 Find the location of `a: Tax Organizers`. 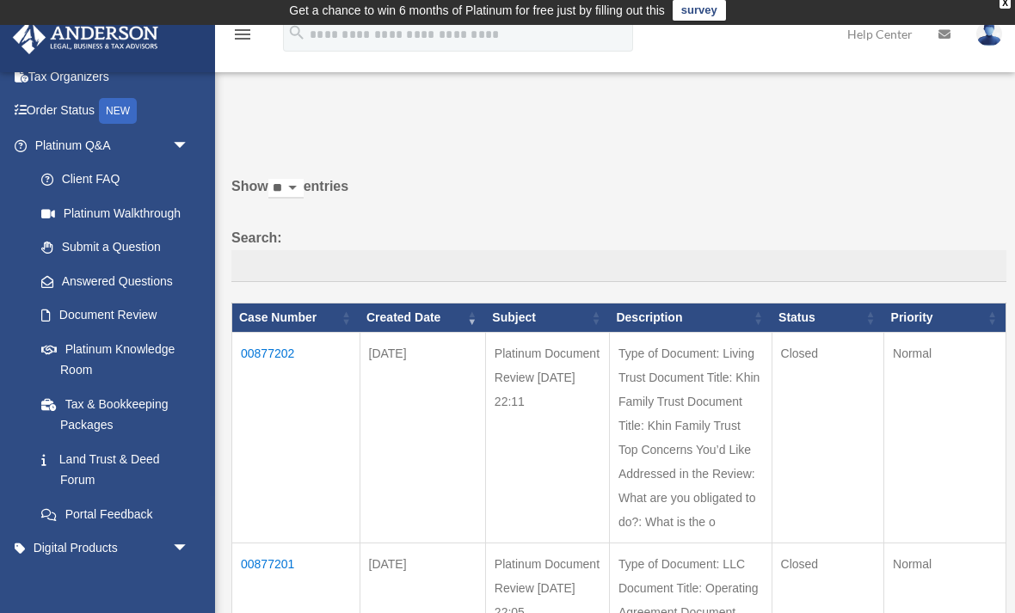

a: Tax Organizers is located at coordinates (113, 77).